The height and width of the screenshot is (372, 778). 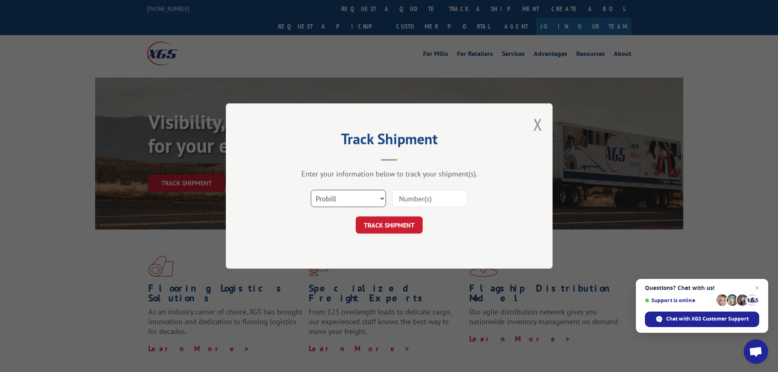 I want to click on button: TRACK SHIPMENT, so click(x=389, y=225).